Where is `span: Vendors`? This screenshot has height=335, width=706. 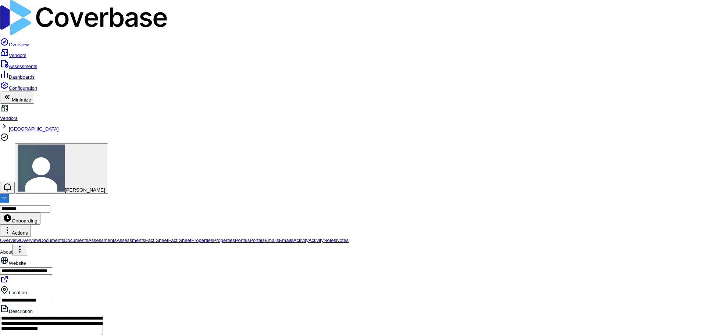
span: Vendors is located at coordinates (18, 55).